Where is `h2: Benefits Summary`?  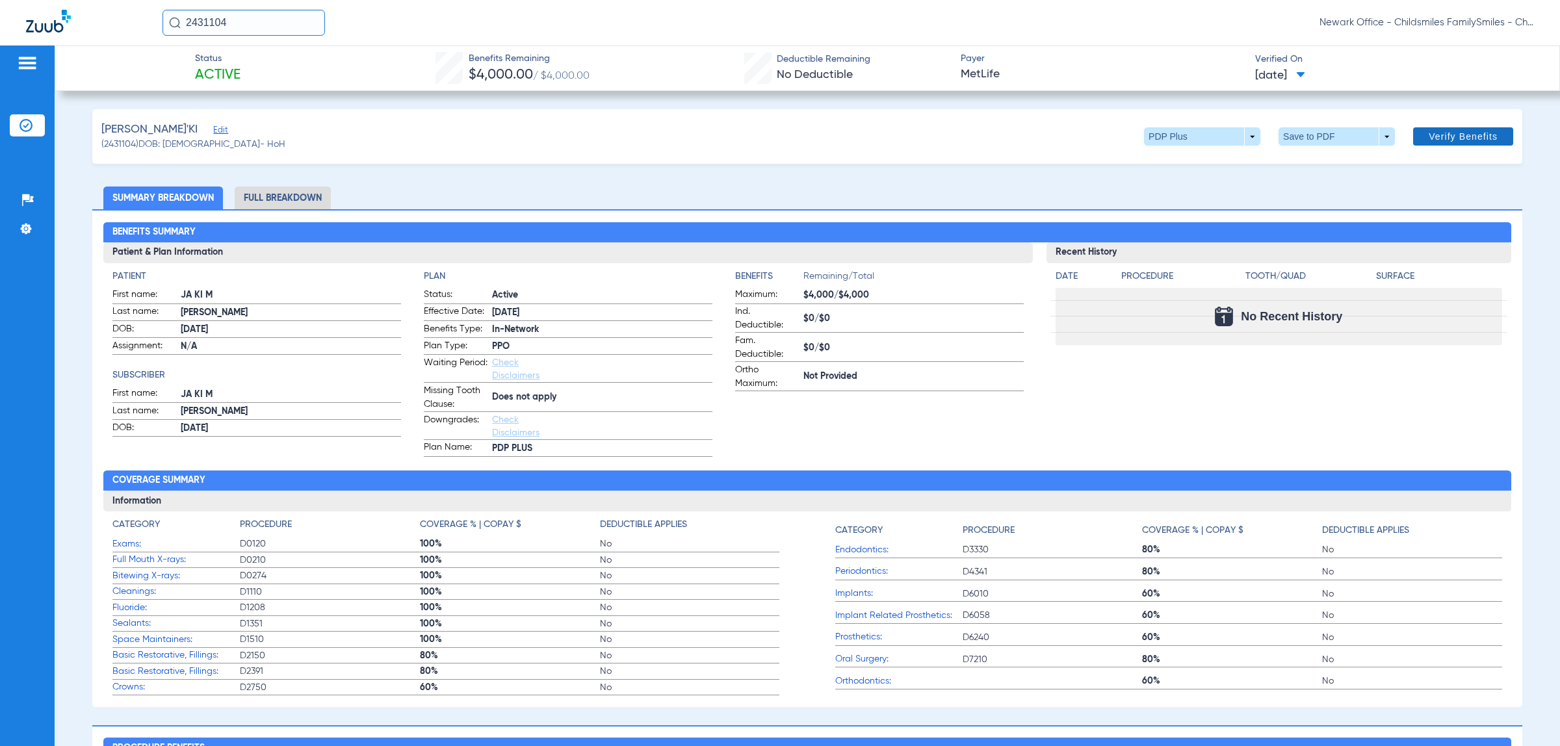
h2: Benefits Summary is located at coordinates (806, 233).